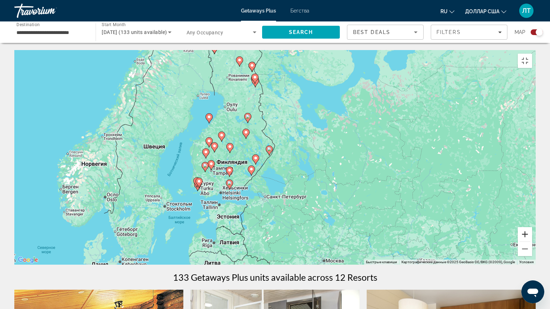  Describe the element at coordinates (526, 11) in the screenshot. I see `button: Меню пользователя` at that location.